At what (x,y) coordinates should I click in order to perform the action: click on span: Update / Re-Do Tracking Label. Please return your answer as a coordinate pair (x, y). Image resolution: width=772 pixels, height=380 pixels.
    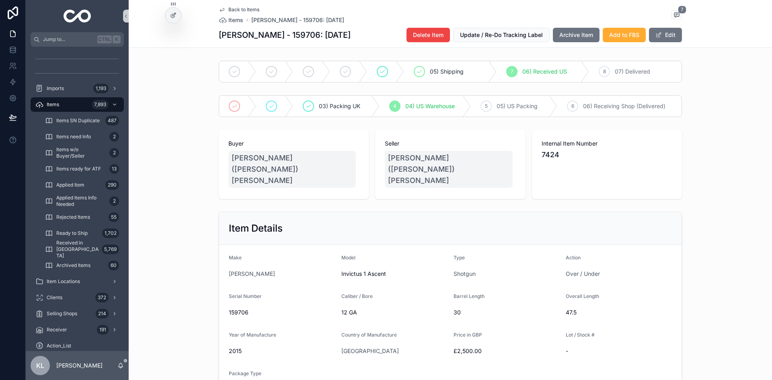
    Looking at the image, I should click on (501, 35).